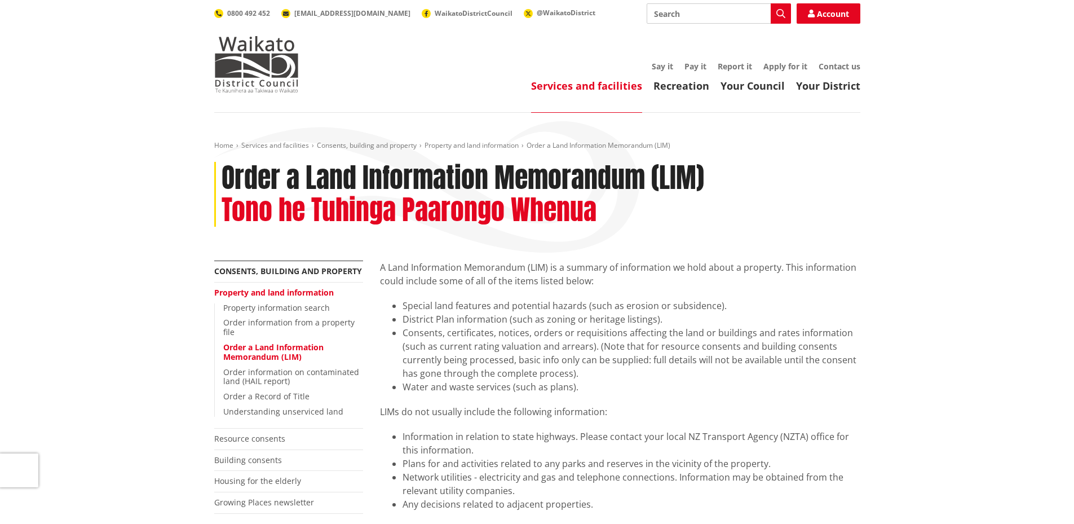  I want to click on li: Network utilities - electricity and gas and telephone connections. Information may be obtained fr..., so click(631, 484).